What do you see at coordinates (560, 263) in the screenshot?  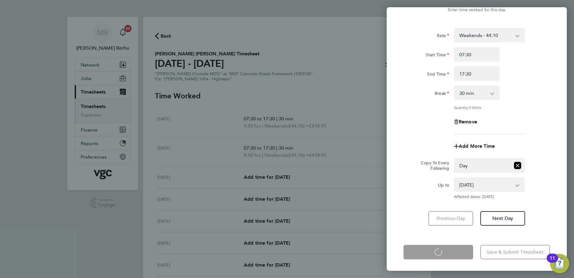 I see `button: Open Resource Center, 11 new notifications` at bounding box center [560, 263].